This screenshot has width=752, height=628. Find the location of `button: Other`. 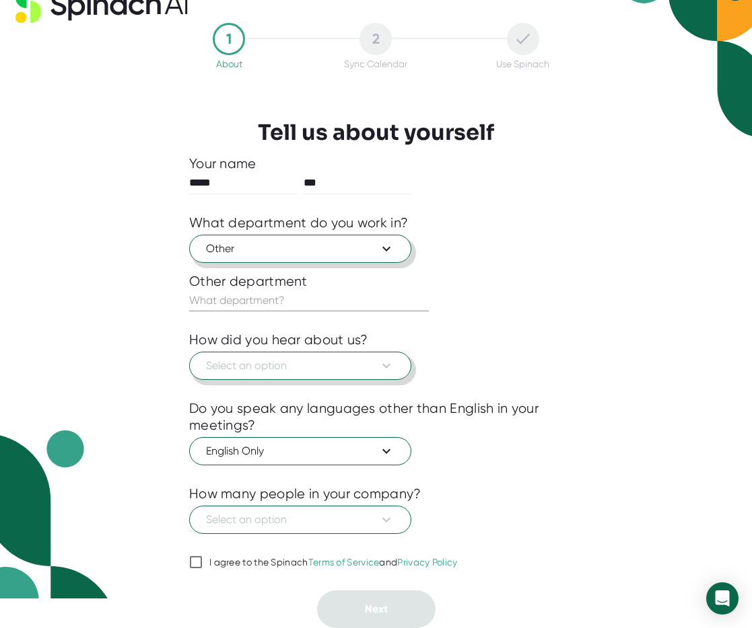

button: Other is located at coordinates (300, 249).